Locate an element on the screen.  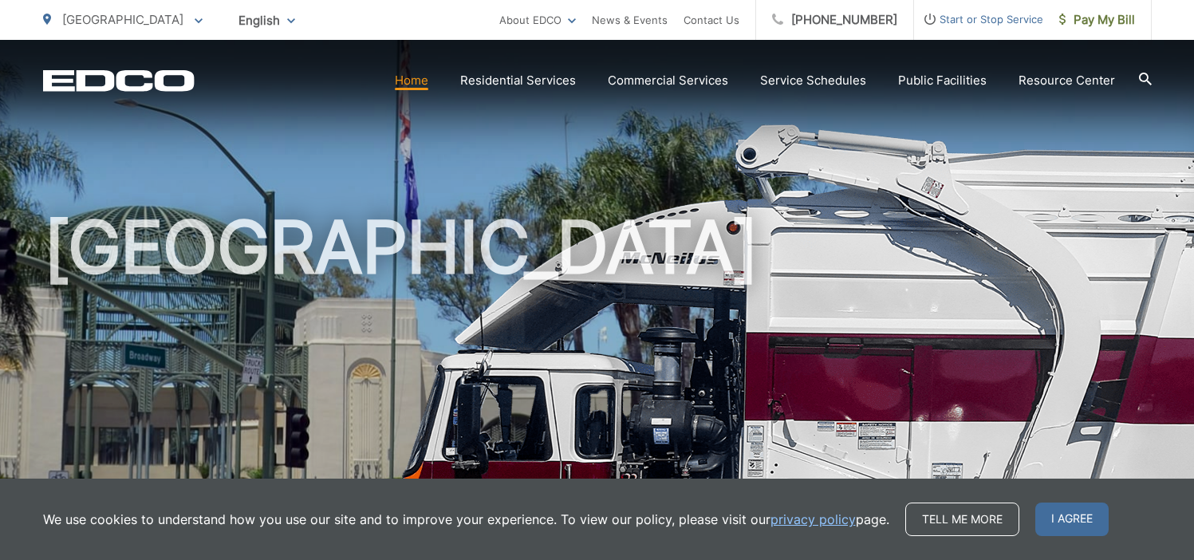
p: We use cookies to understand how you use our site and to improve your experience. To view our pol... is located at coordinates (466, 519).